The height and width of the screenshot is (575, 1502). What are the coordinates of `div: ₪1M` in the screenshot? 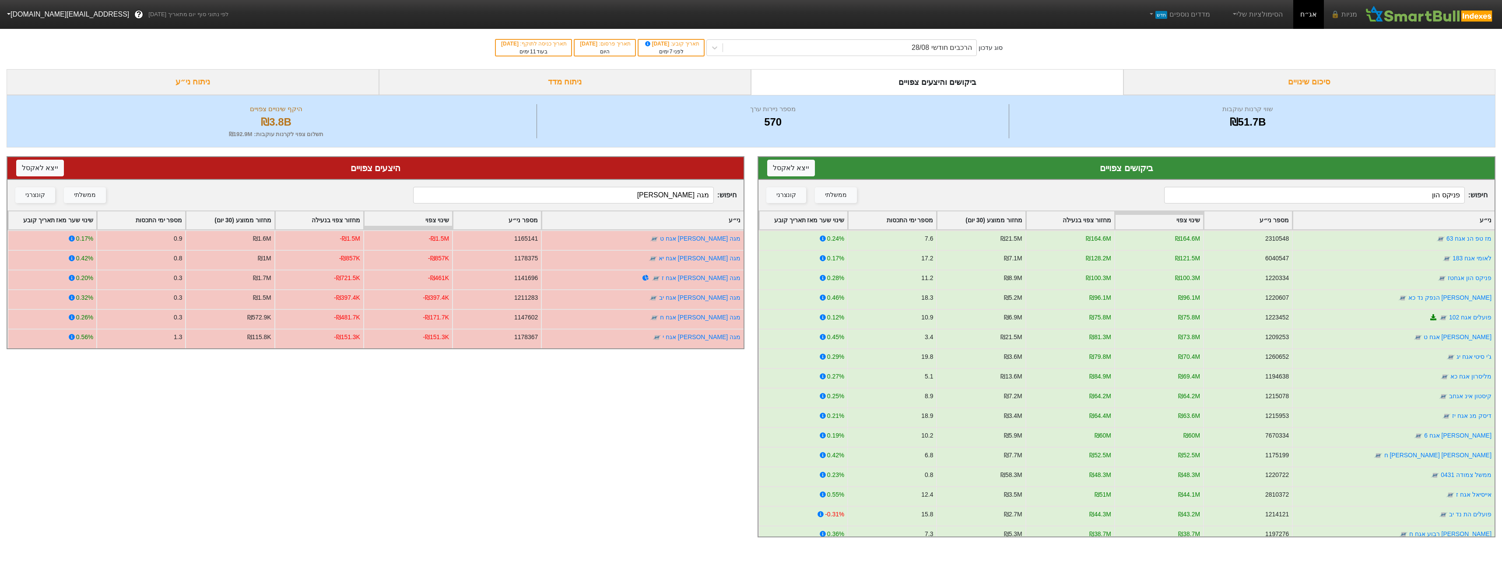 It's located at (264, 258).